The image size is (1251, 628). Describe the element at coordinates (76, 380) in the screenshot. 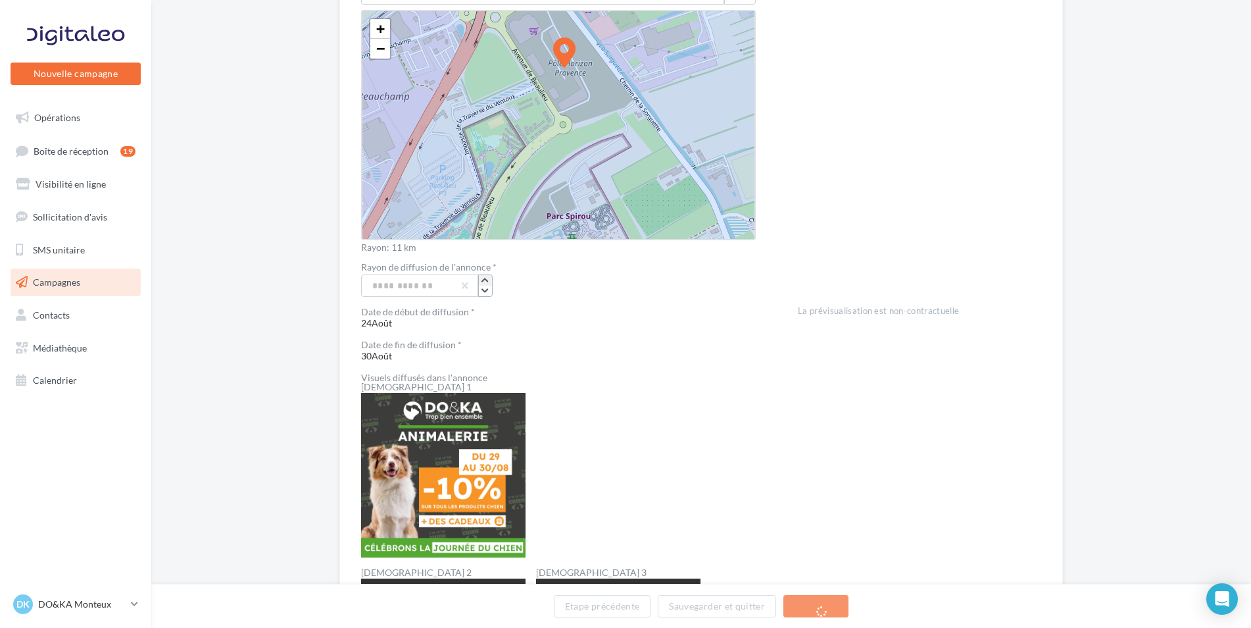

I see `a: Calendrier` at that location.